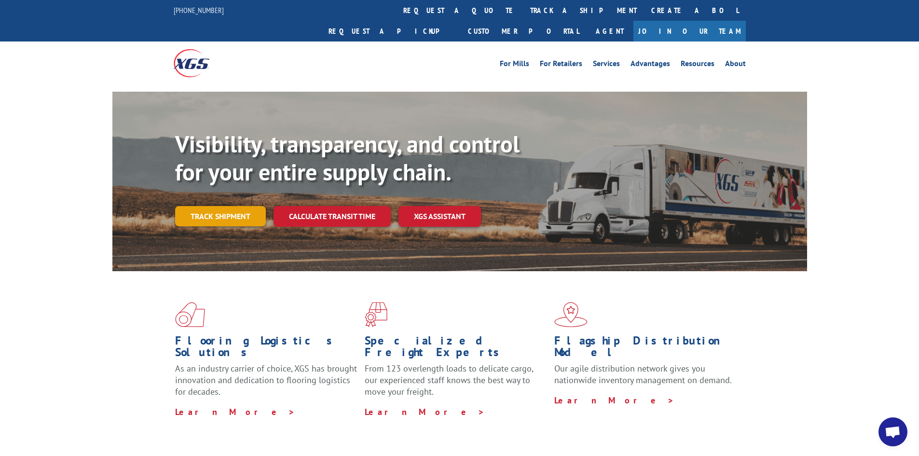 Image resolution: width=919 pixels, height=456 pixels. Describe the element at coordinates (645, 349) in the screenshot. I see `h1: Flagship Distribution Model` at that location.